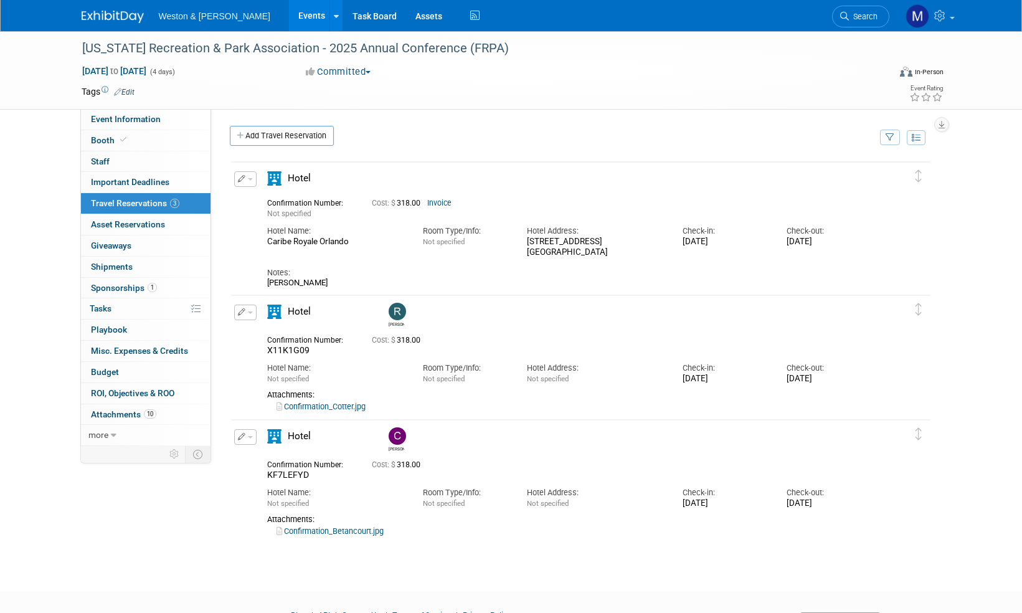 The image size is (1022, 613). What do you see at coordinates (330, 531) in the screenshot?
I see `a: Confirmation_Betancourt.jpg` at bounding box center [330, 531].